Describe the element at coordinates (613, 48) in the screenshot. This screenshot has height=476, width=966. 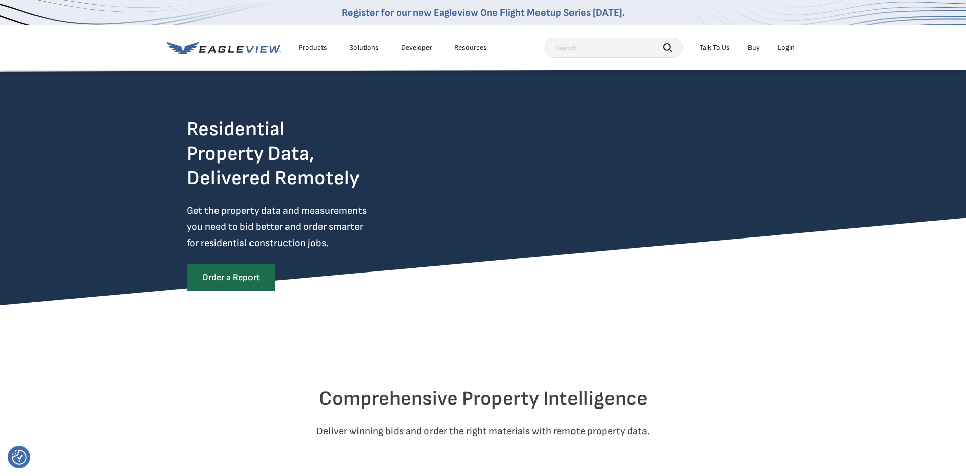
I see `input: Search` at that location.